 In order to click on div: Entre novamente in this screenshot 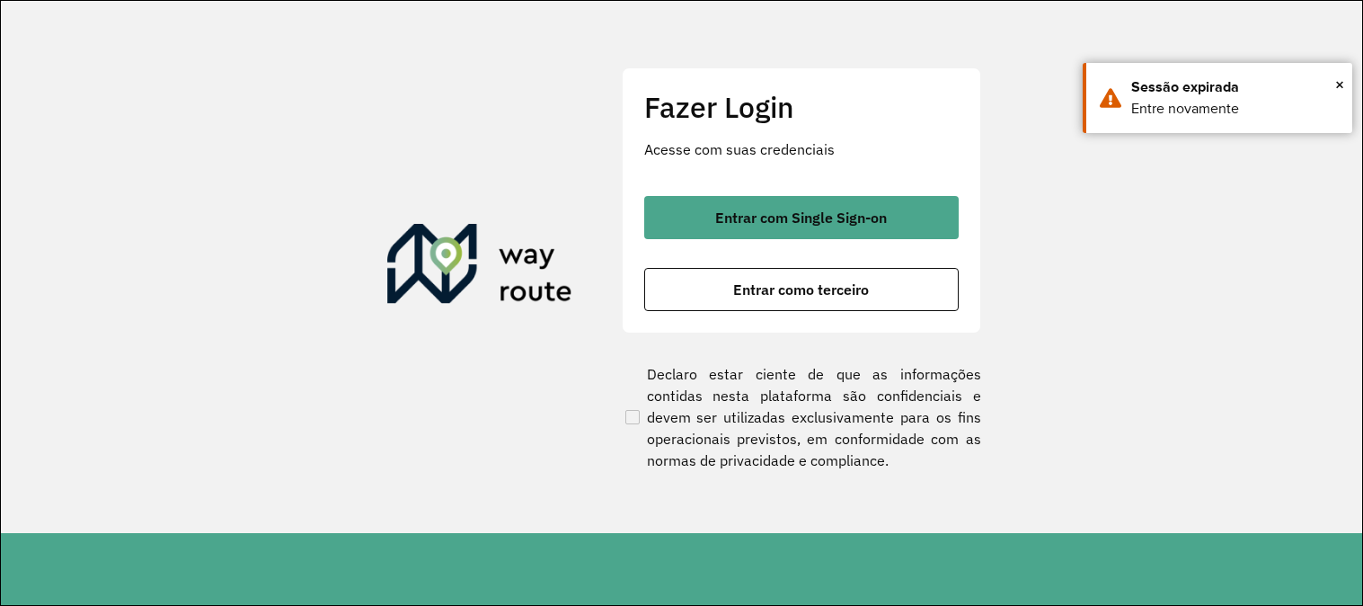, I will do `click(1235, 109)`.